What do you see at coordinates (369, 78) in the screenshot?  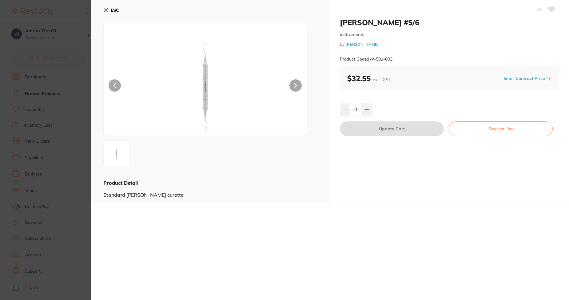 I see `b: $32.55` at bounding box center [369, 78].